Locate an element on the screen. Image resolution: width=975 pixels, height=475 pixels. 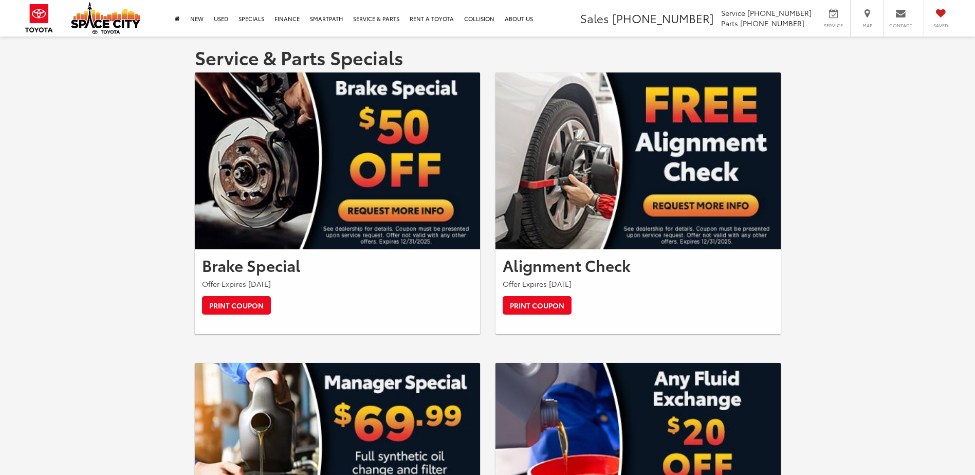
img: Brake Special is located at coordinates (337, 161).